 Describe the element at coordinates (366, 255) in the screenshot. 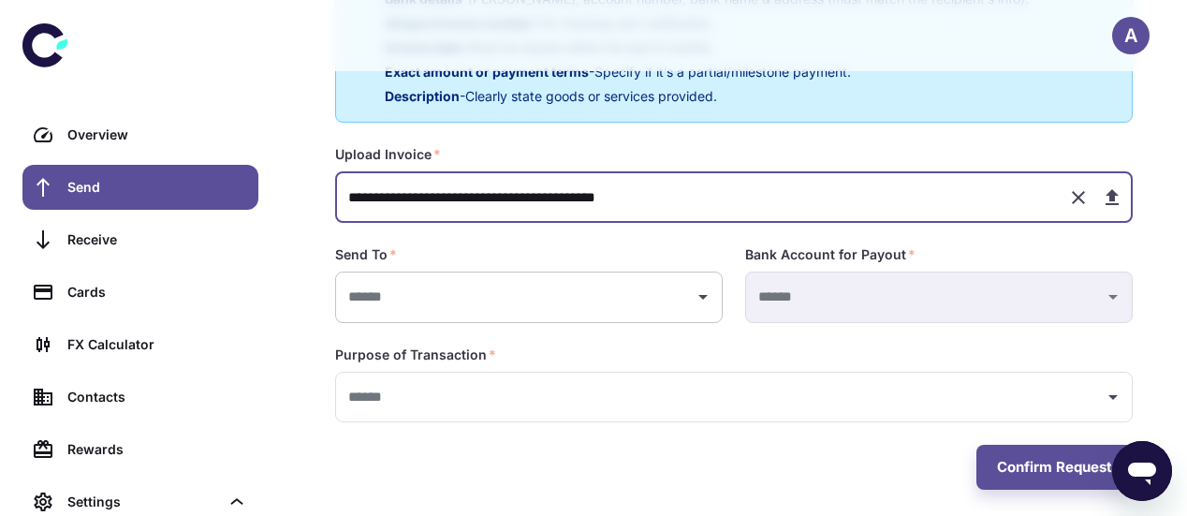

I see `label: Send To` at that location.